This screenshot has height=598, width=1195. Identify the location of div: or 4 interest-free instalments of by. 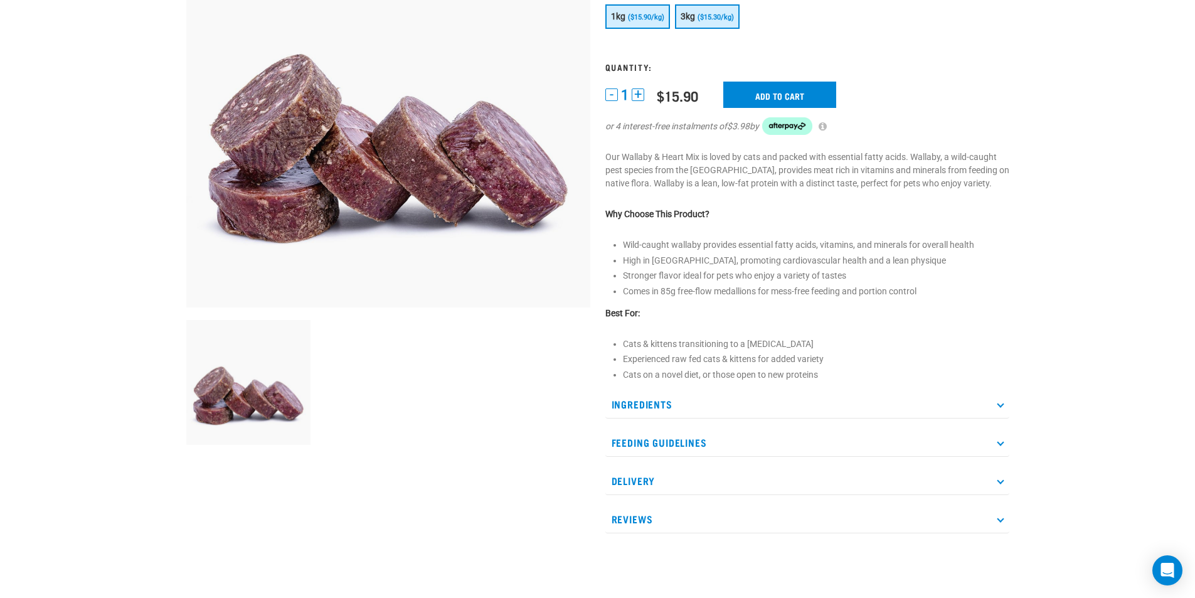
(807, 126).